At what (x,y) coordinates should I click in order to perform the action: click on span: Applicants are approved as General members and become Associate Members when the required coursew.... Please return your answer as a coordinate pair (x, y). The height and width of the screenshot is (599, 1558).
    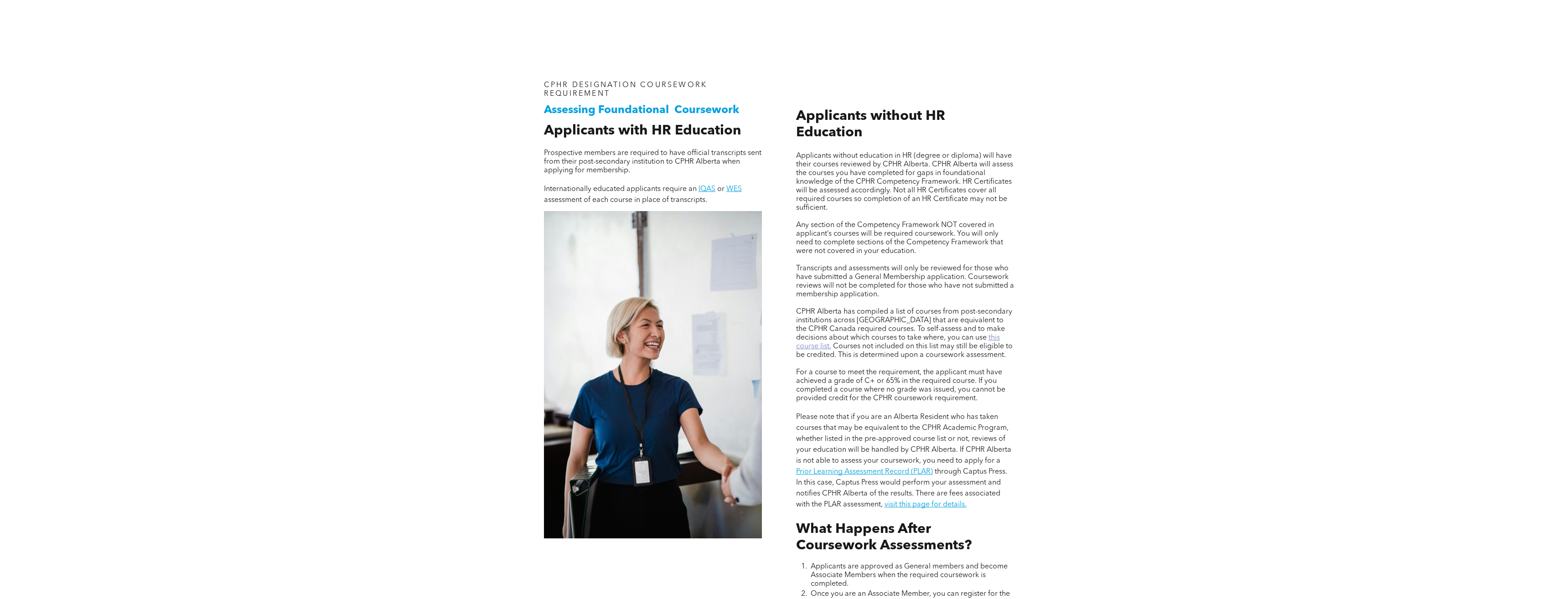
    Looking at the image, I should click on (909, 575).